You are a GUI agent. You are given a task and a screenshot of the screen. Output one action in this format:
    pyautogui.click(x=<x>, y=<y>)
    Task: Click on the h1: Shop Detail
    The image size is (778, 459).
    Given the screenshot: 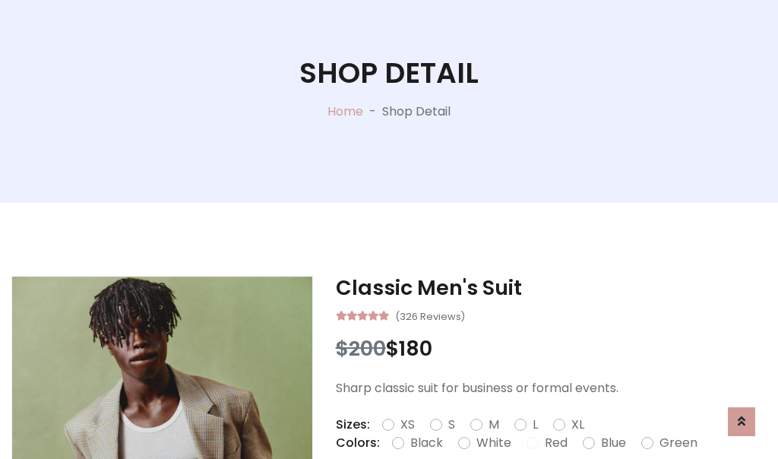 What is the action you would take?
    pyautogui.click(x=389, y=73)
    